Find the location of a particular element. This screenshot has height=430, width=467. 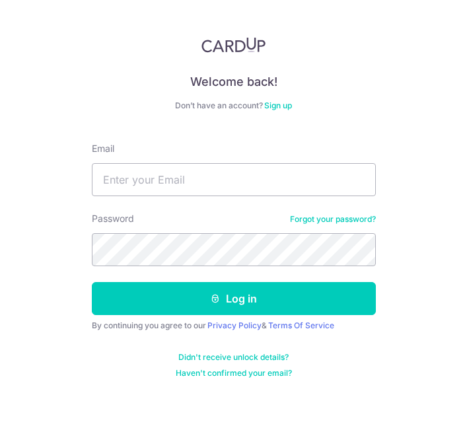

a: Terms Of Service is located at coordinates (301, 325).